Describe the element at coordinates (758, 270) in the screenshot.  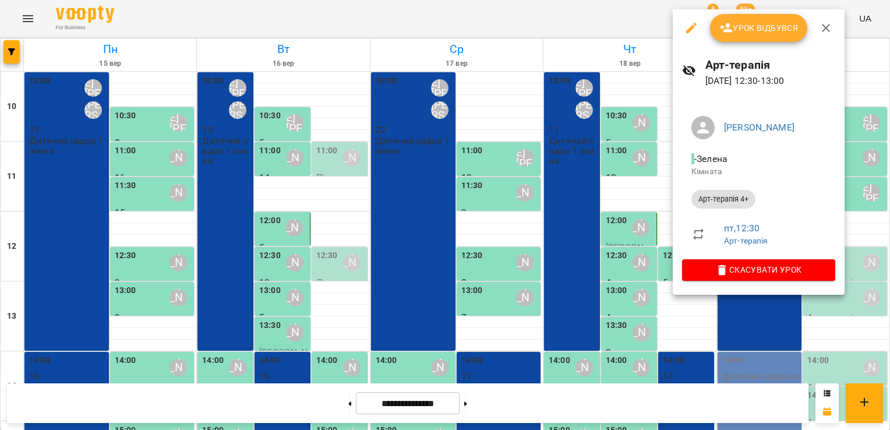
I see `button: Скасувати Урок` at that location.